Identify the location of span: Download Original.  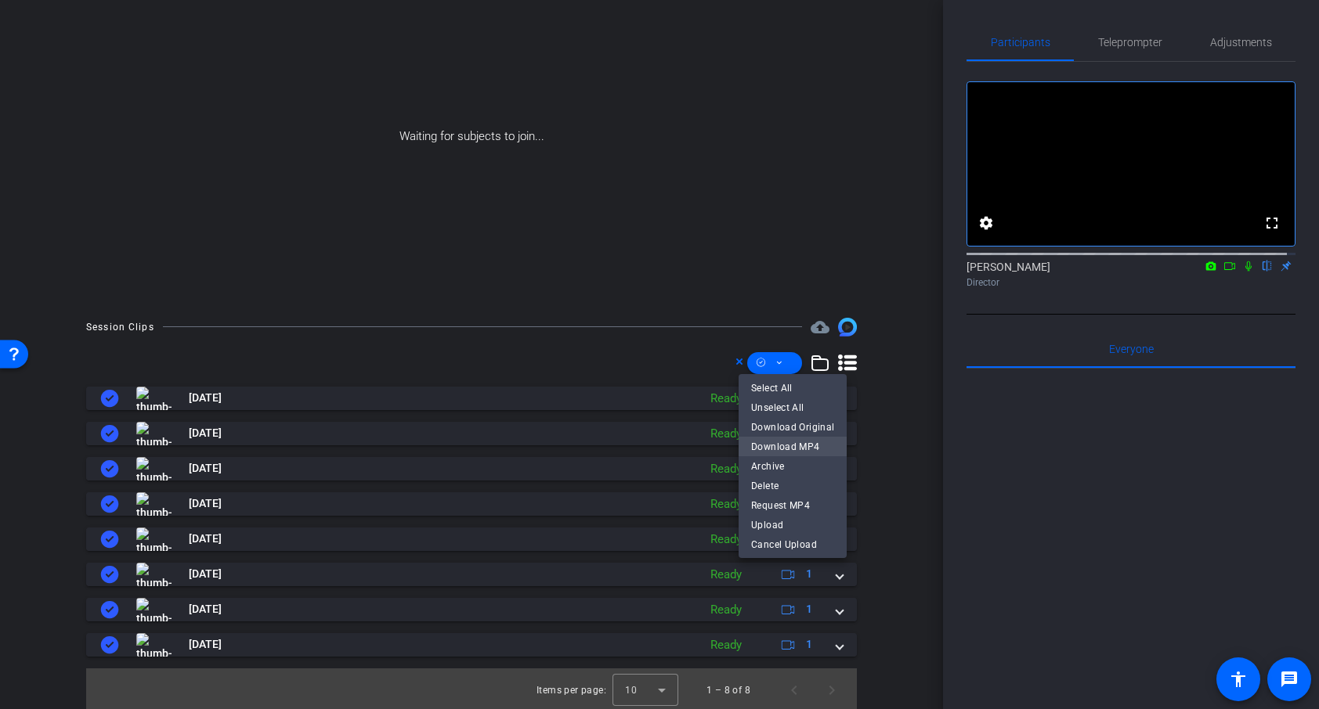
(792, 428).